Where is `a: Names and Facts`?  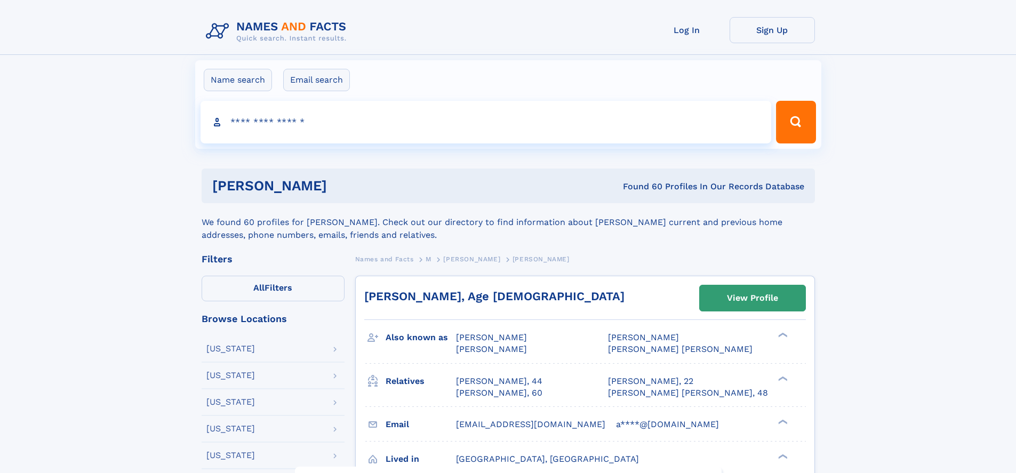 a: Names and Facts is located at coordinates (385, 259).